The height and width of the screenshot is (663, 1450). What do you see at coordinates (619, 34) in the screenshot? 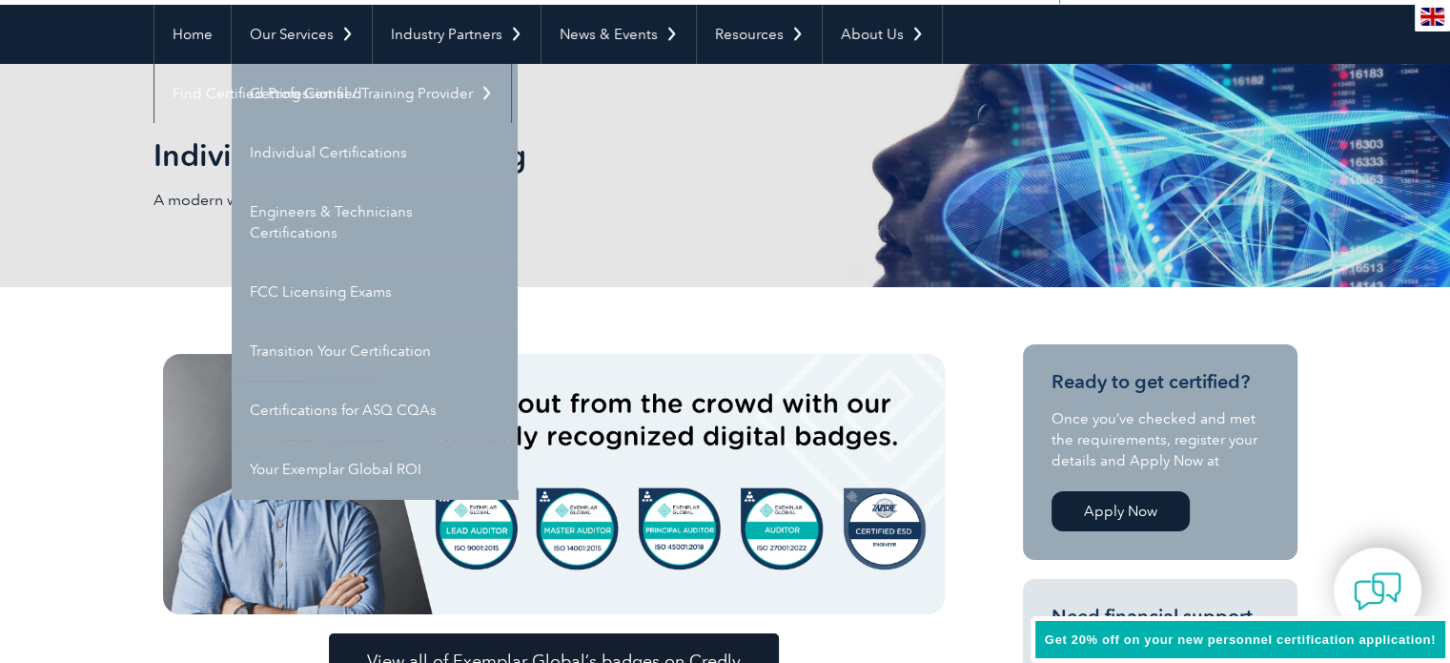
I see `a: News & Events` at bounding box center [619, 34].